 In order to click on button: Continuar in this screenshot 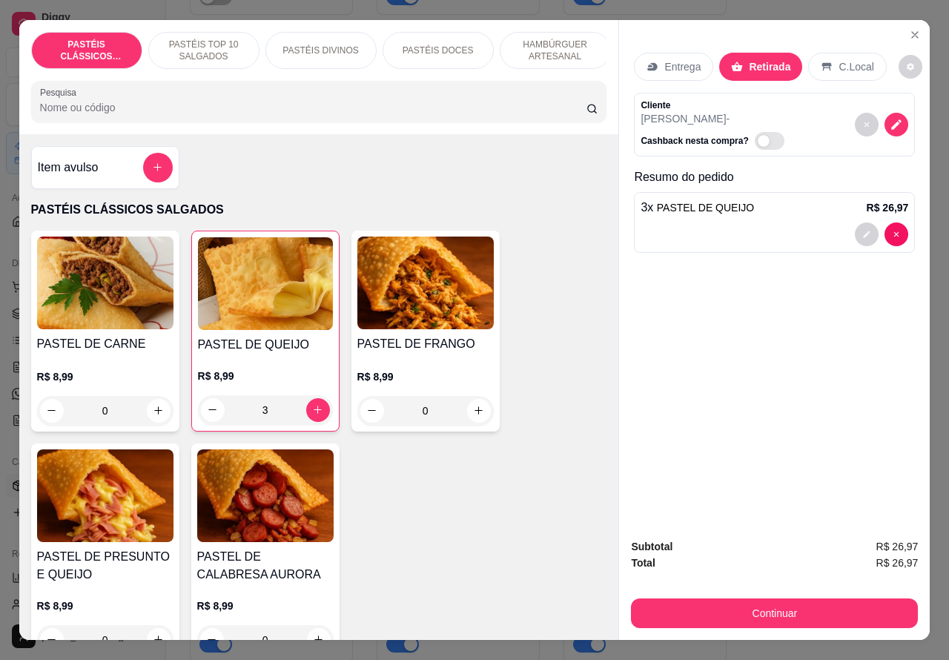, I will do `click(774, 613)`.